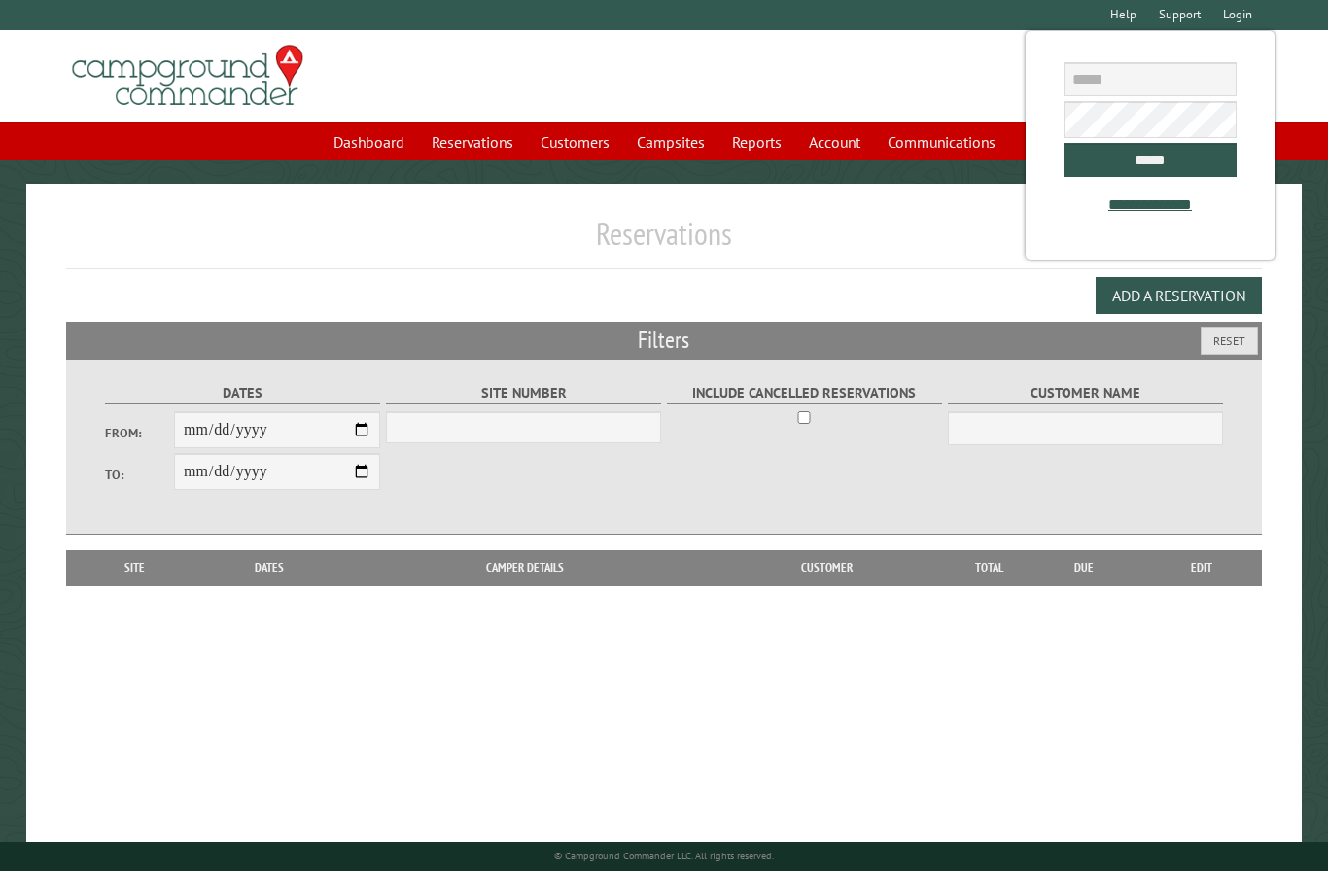 Image resolution: width=1328 pixels, height=871 pixels. Describe the element at coordinates (664, 856) in the screenshot. I see `small: © Campground Commander LLC. All rights reserved.` at that location.